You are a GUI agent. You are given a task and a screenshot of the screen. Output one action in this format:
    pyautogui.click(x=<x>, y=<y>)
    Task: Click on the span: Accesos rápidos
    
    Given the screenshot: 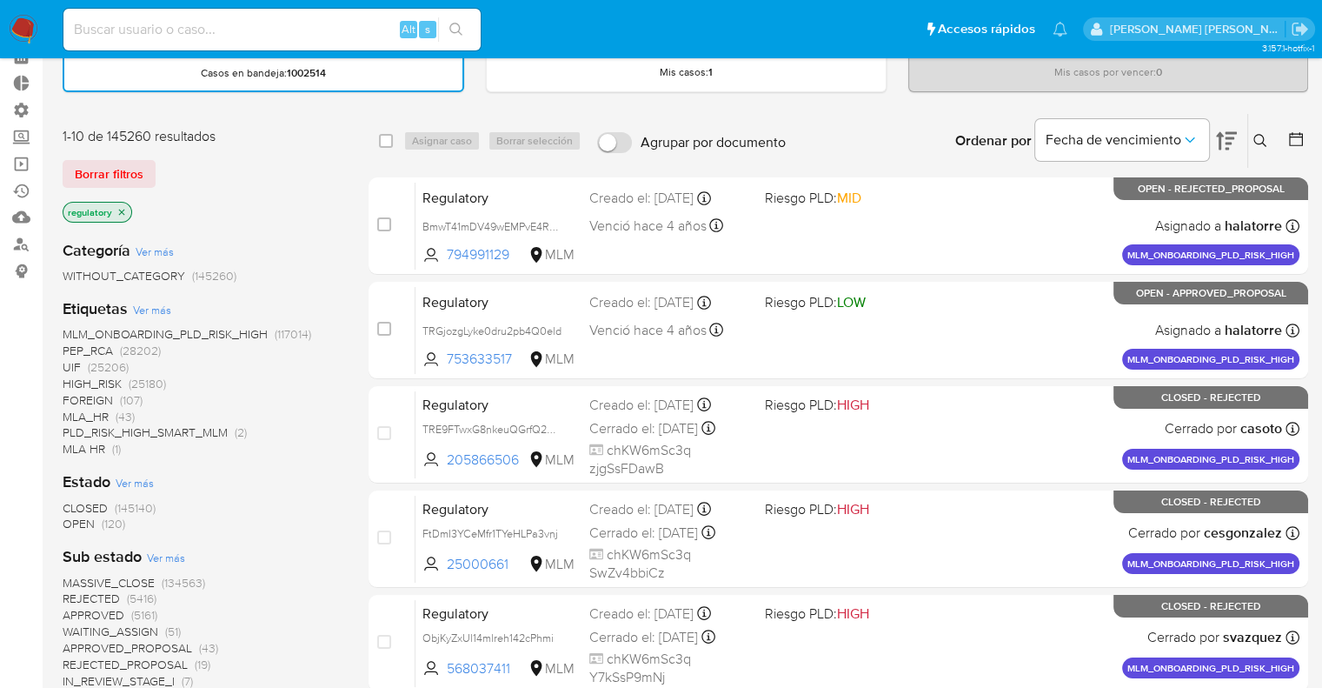 What is the action you would take?
    pyautogui.click(x=987, y=29)
    